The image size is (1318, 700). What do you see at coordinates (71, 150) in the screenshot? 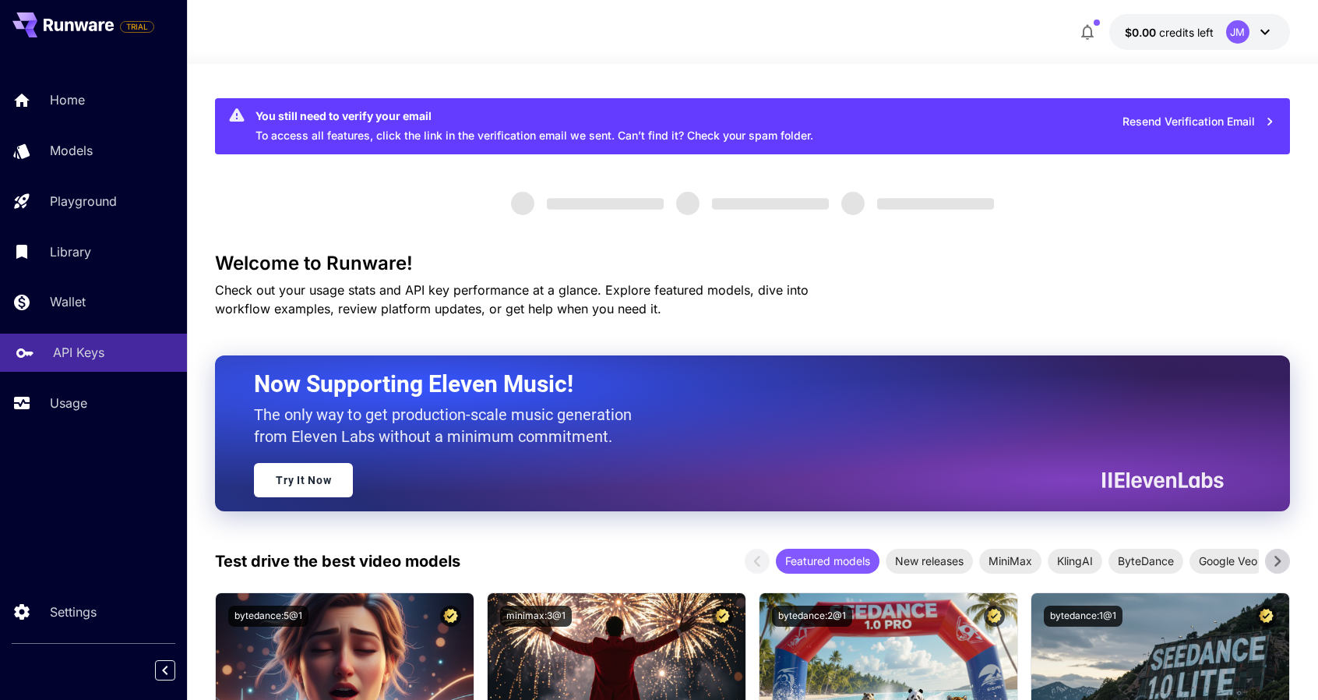
I see `p: Models` at bounding box center [71, 150].